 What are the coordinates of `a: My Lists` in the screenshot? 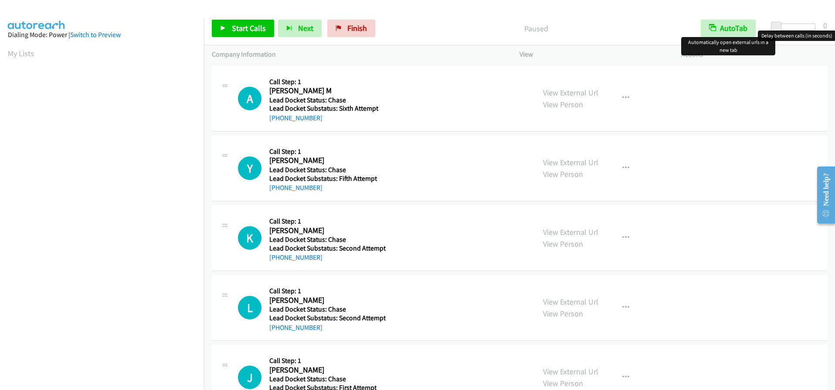 It's located at (21, 53).